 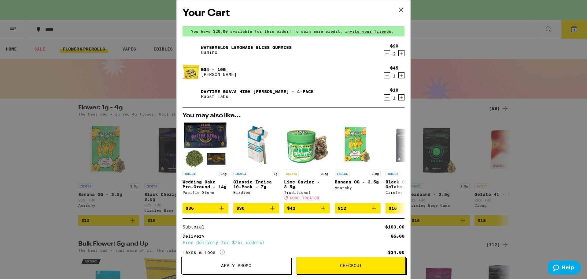 What do you see at coordinates (20, 7) in the screenshot?
I see `span: Help` at bounding box center [20, 7].